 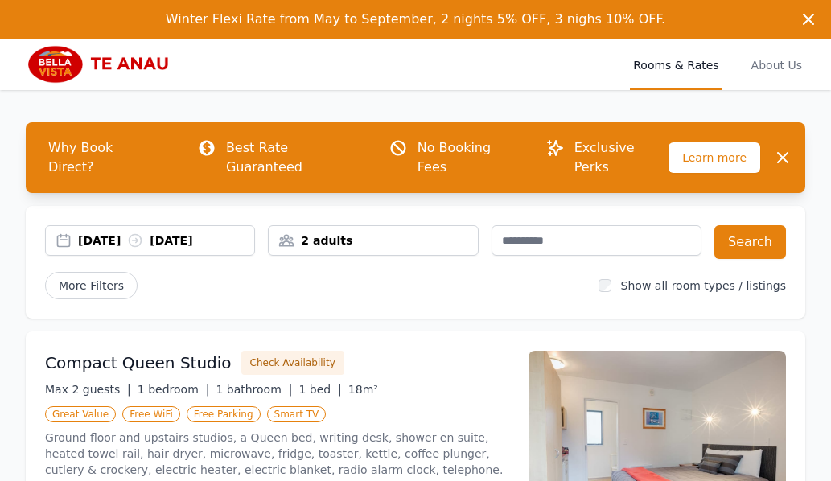 I want to click on span: More Filters, so click(x=91, y=285).